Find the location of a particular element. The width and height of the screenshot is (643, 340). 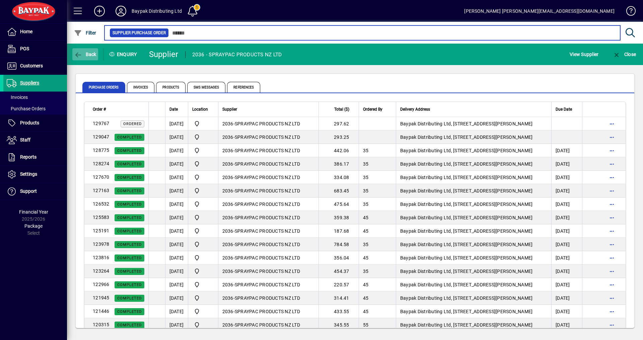

button: Filter is located at coordinates (85, 33).